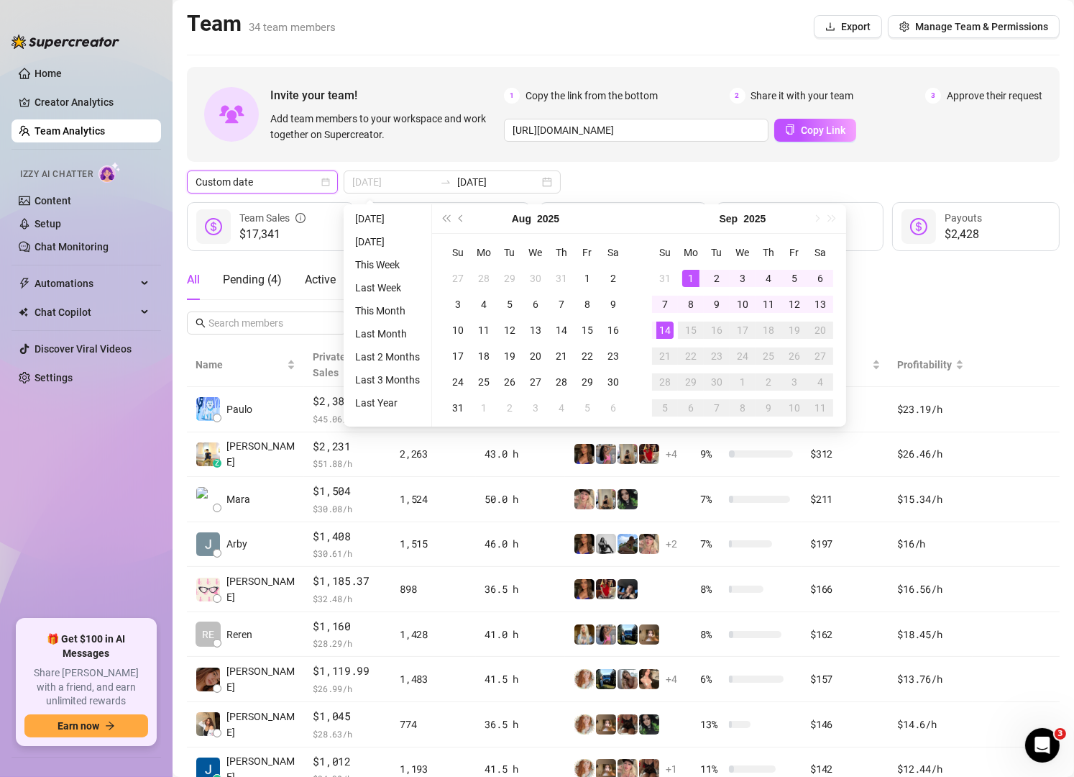  Describe the element at coordinates (536, 330) in the screenshot. I see `td: 2025-08-13` at that location.